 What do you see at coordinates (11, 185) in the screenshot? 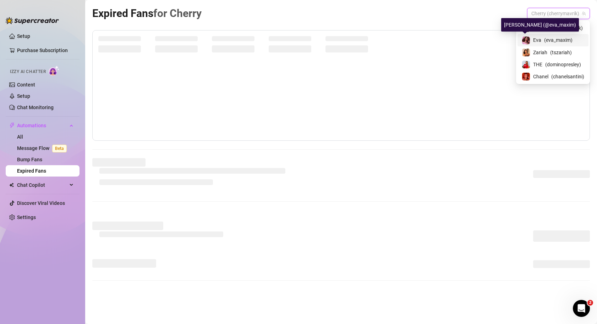
I see `img: Chat Copilot` at bounding box center [11, 185].